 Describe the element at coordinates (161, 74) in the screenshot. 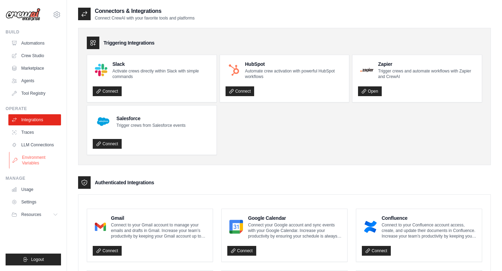

I see `p: Activate crews directly within Slack with simple commands` at that location.